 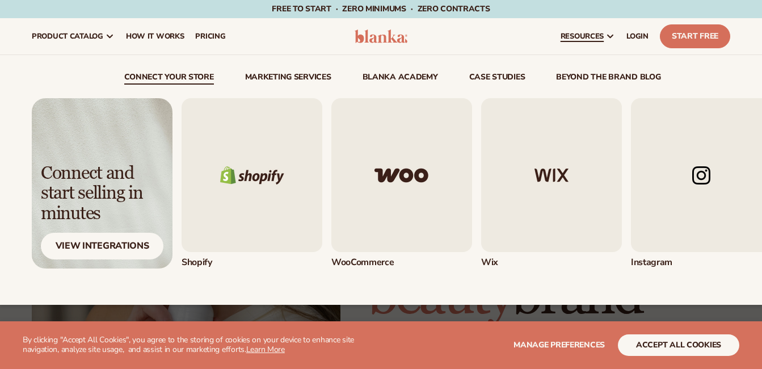 What do you see at coordinates (210, 36) in the screenshot?
I see `span: pricing` at bounding box center [210, 36].